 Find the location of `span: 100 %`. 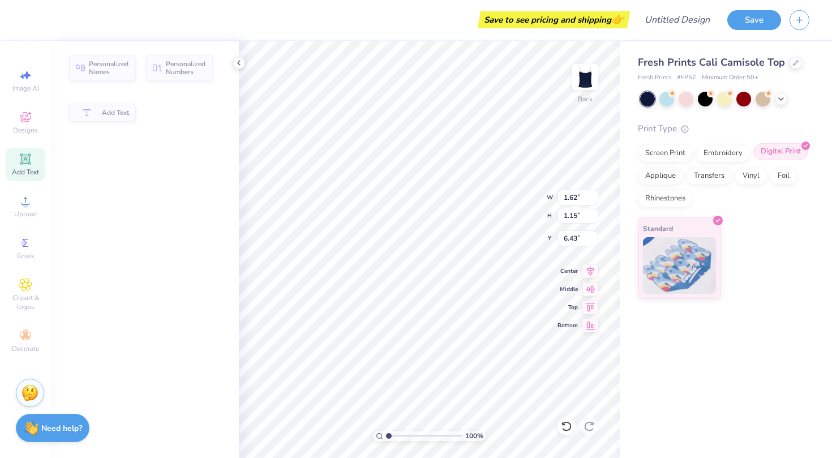

span: 100 % is located at coordinates (474, 436).